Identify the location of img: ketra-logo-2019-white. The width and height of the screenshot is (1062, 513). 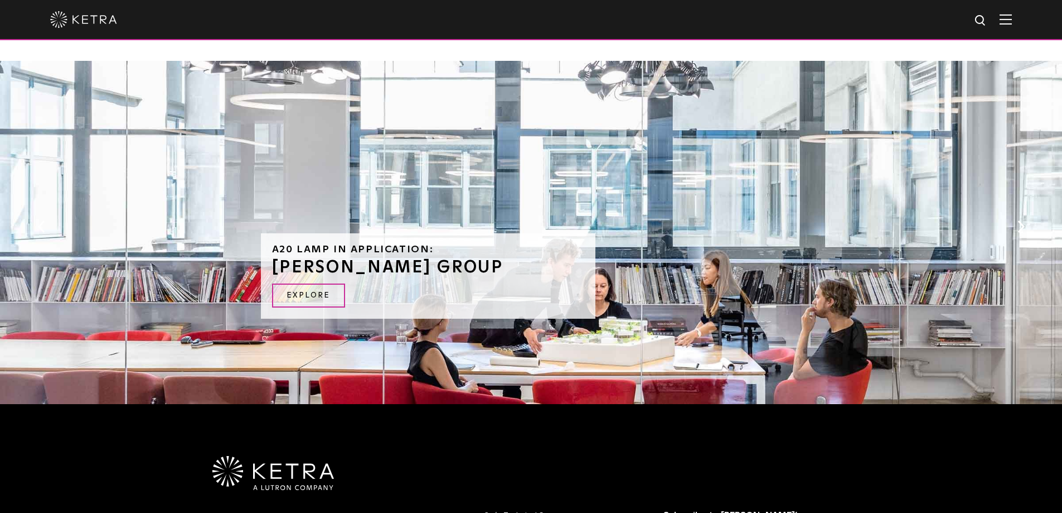
(84, 20).